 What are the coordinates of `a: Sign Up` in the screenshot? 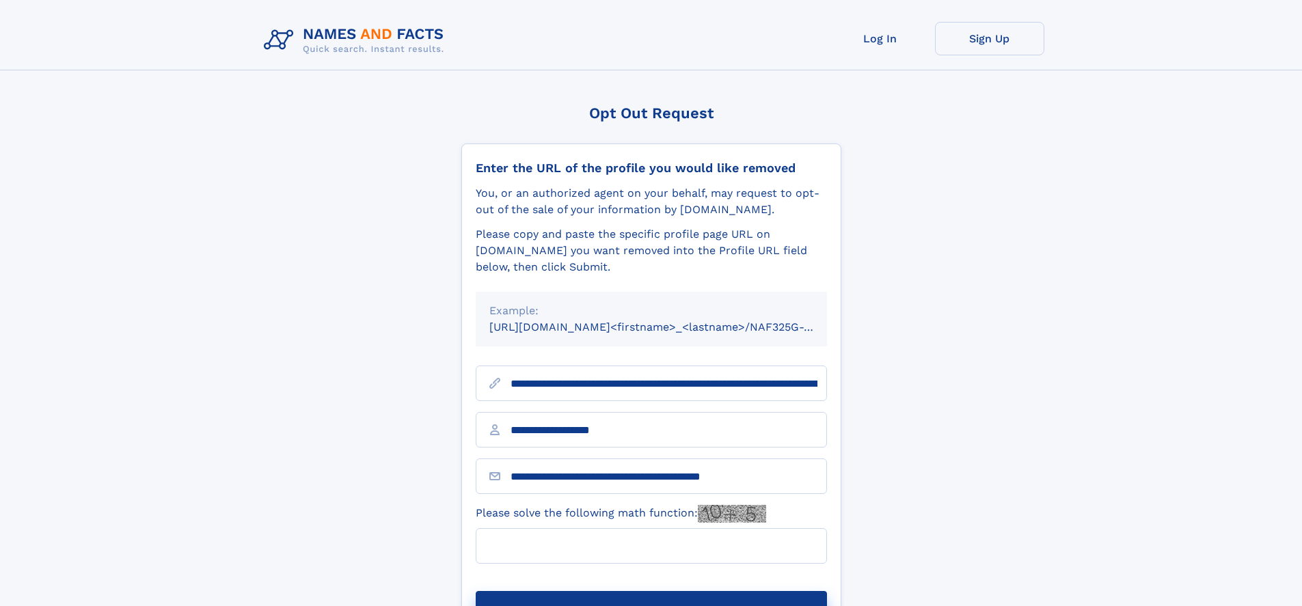 It's located at (990, 38).